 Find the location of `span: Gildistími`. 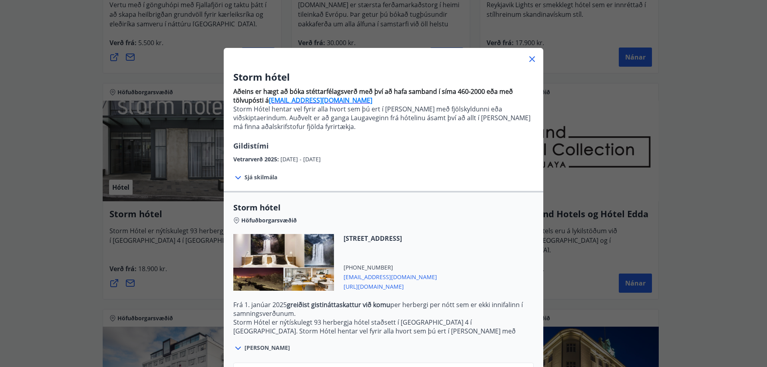

span: Gildistími is located at coordinates (251, 146).